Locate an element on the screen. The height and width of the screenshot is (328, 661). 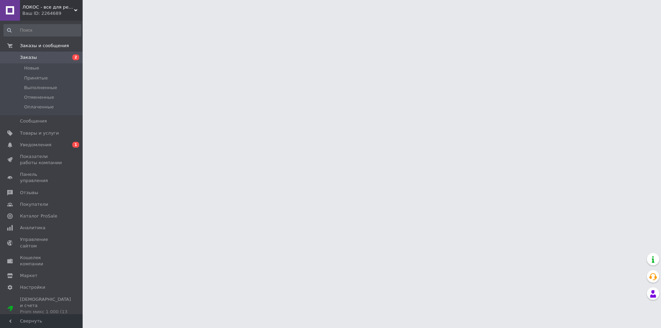
span: Панель управления is located at coordinates (42, 178).